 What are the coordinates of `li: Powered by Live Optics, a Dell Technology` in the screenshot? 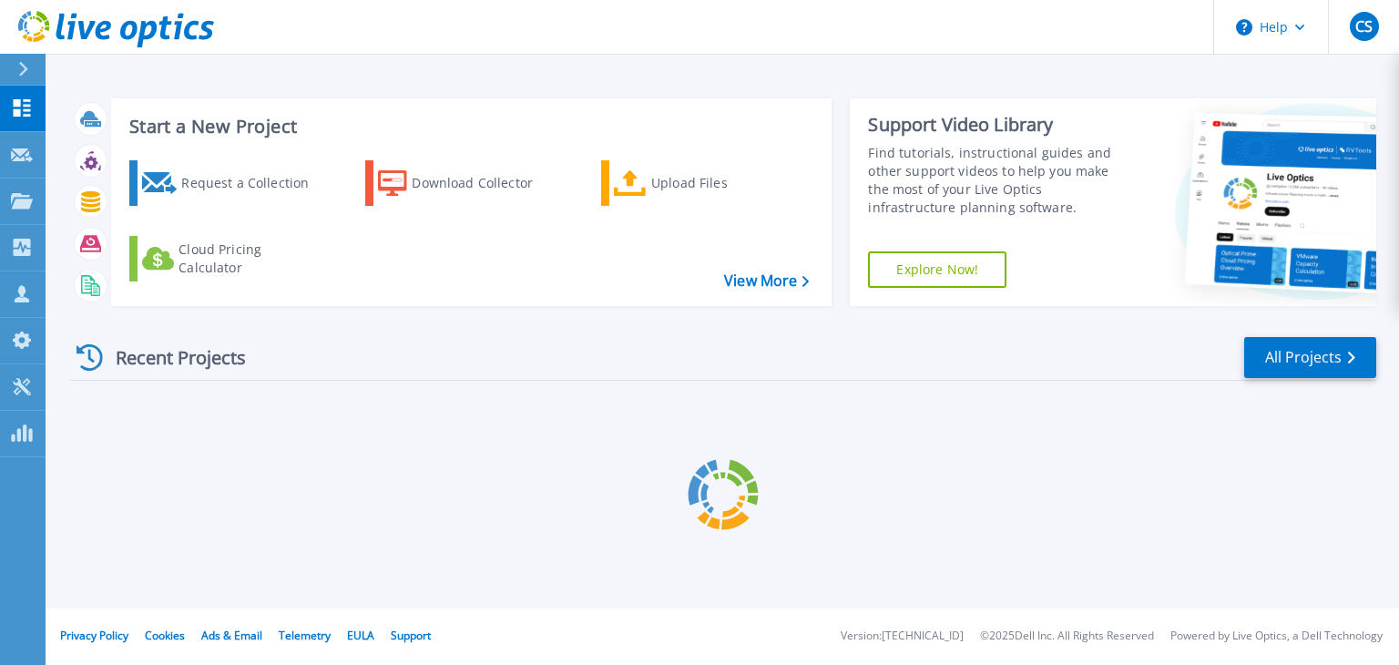 It's located at (1276, 636).